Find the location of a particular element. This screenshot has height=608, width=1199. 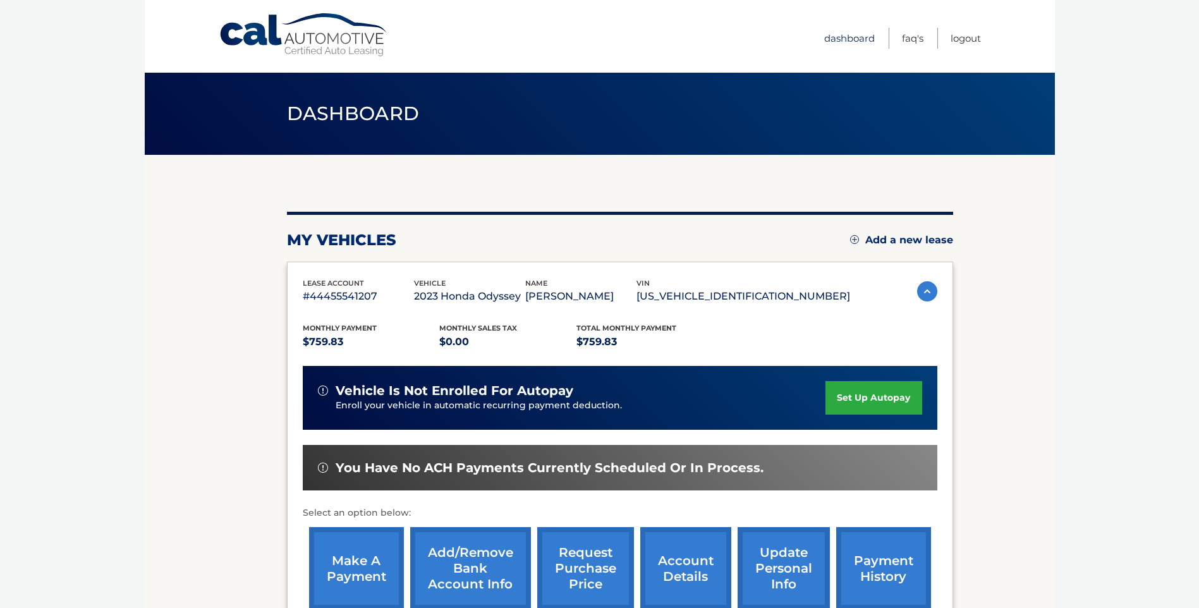

a: Cal Automotive is located at coordinates (304, 35).